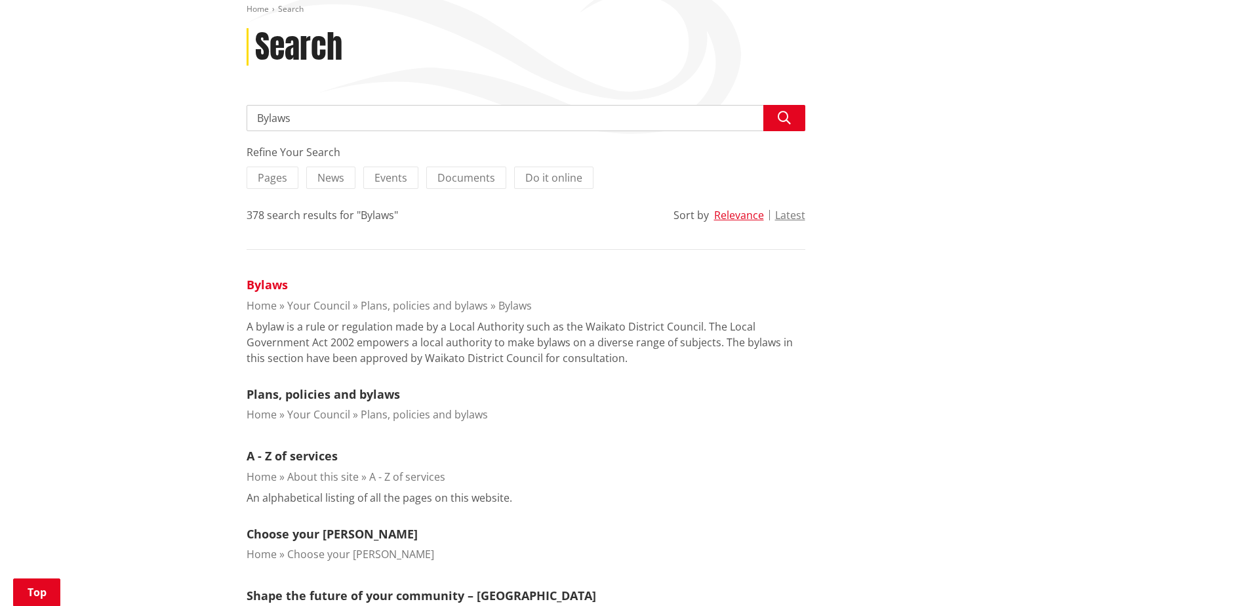 The height and width of the screenshot is (606, 1244). I want to click on p: A bylaw is a rule or regulation made by a Local Authority such as the Waikato District Council. T..., so click(526, 342).